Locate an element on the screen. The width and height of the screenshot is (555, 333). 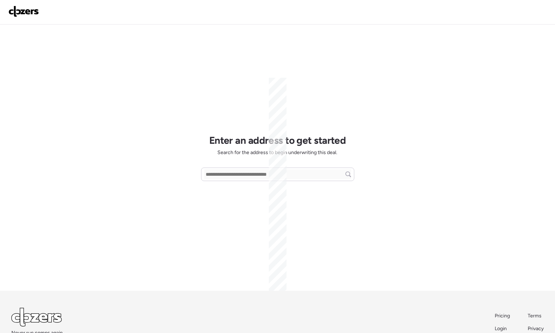
span: Terms is located at coordinates (535, 315).